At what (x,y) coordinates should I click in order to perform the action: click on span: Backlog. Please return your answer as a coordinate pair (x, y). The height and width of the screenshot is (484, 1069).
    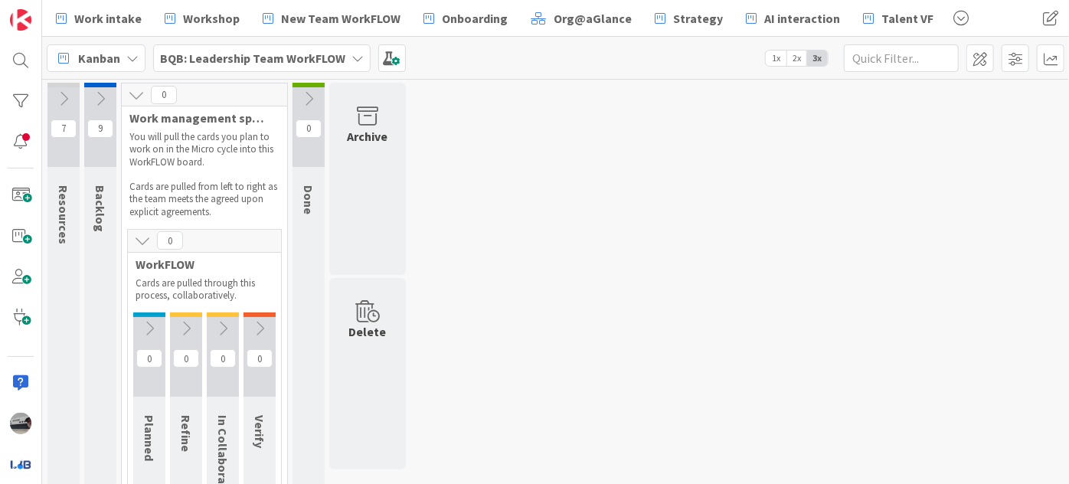
    Looking at the image, I should click on (100, 208).